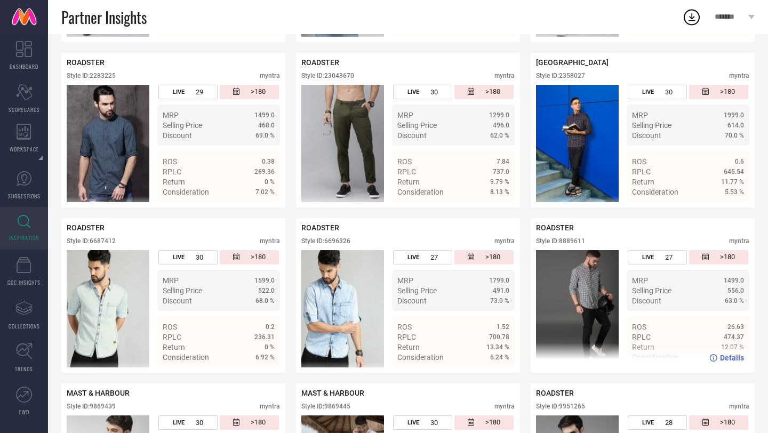 The height and width of the screenshot is (433, 768). Describe the element at coordinates (270, 327) in the screenshot. I see `span: 0.2` at that location.